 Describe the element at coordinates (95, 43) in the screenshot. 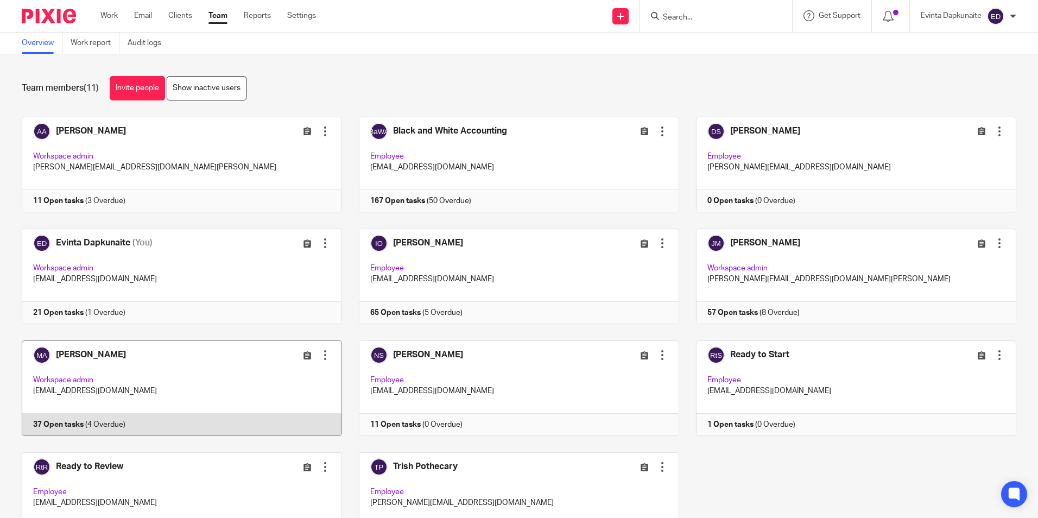

I see `a: Work report` at that location.